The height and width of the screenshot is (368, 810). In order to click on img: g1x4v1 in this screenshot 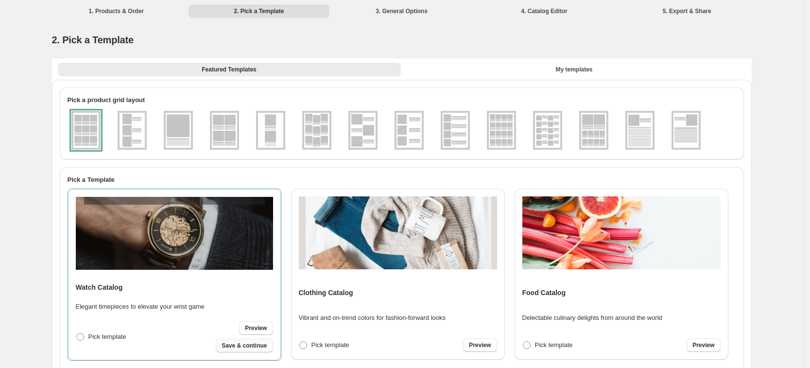, I will do `click(455, 130)`.